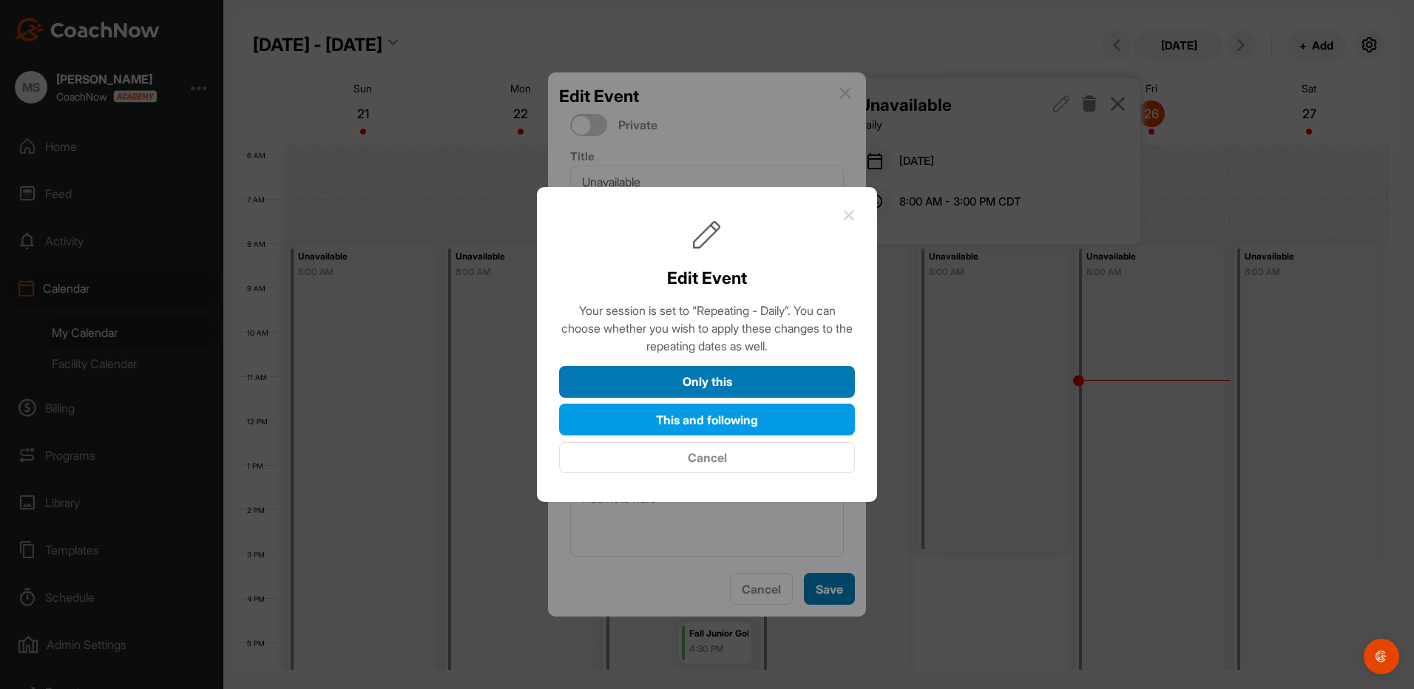  What do you see at coordinates (707, 278) in the screenshot?
I see `h2: Edit Event` at bounding box center [707, 278].